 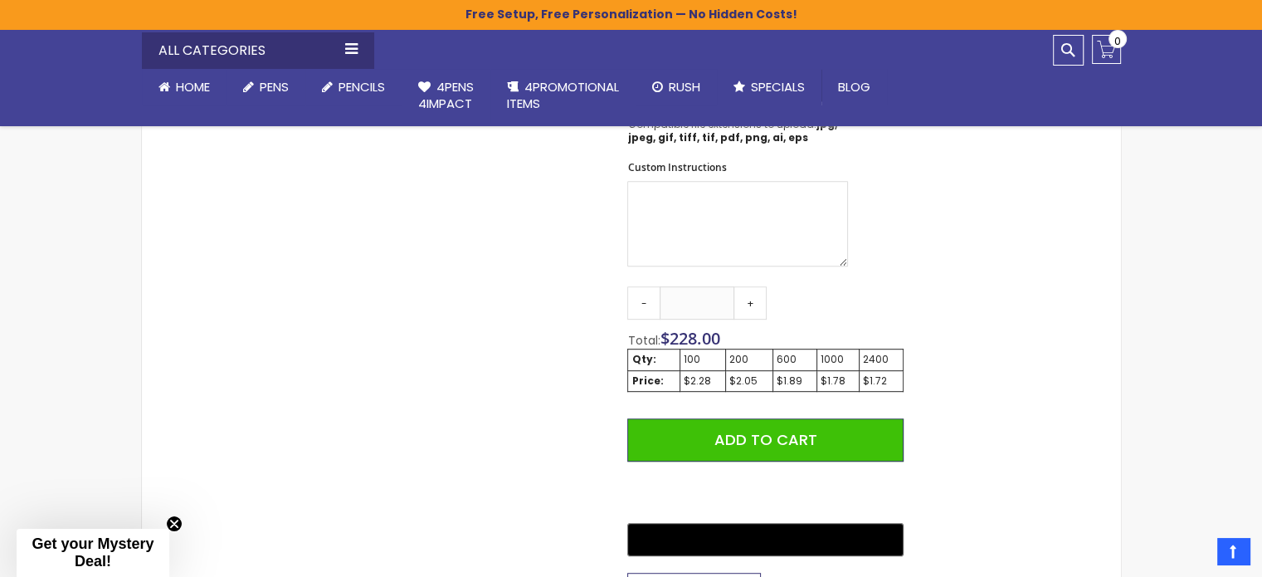 I want to click on button: Close teaser, so click(x=174, y=524).